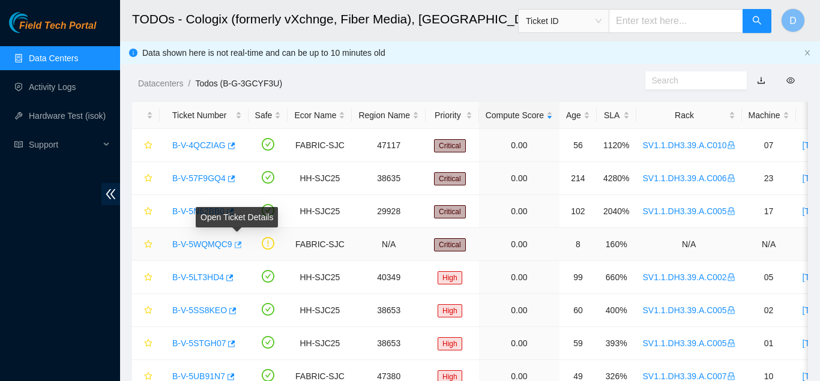 Image resolution: width=820 pixels, height=381 pixels. Describe the element at coordinates (791, 80) in the screenshot. I see `span: eye` at that location.